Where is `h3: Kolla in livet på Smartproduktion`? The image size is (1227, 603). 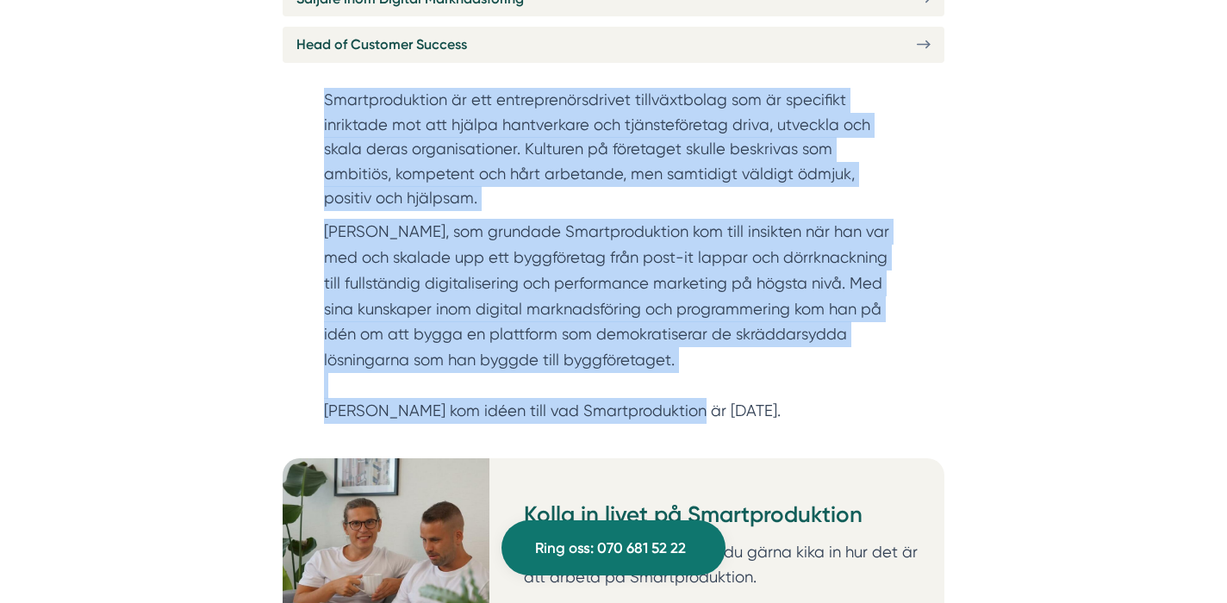
h3: Kolla in livet på Smartproduktion is located at coordinates (727, 520).